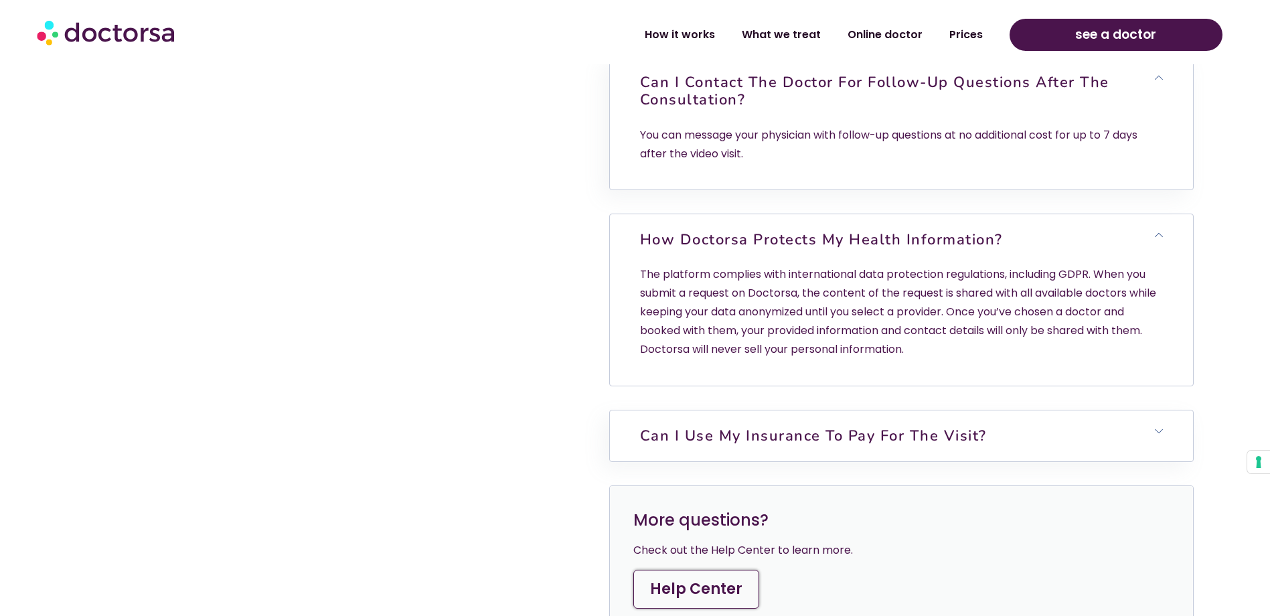 The width and height of the screenshot is (1270, 616). What do you see at coordinates (902, 325) in the screenshot?
I see `div: How Doctorsa protects my health information?` at bounding box center [902, 325].